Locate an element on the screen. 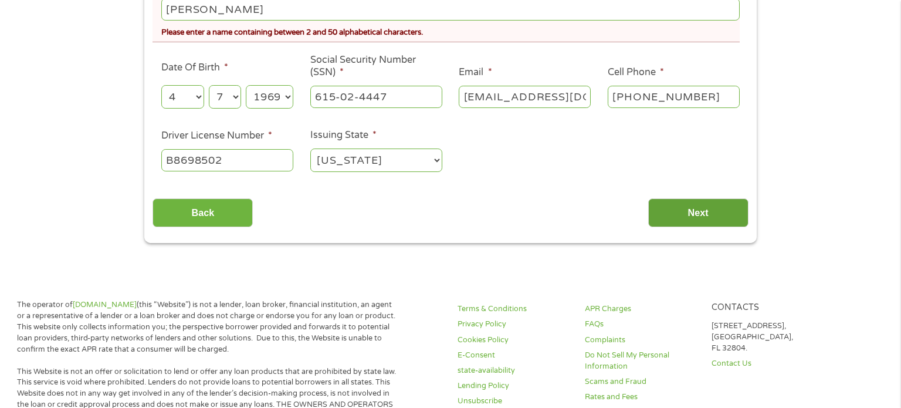 This screenshot has height=408, width=901. label: Issuing State is located at coordinates (343, 135).